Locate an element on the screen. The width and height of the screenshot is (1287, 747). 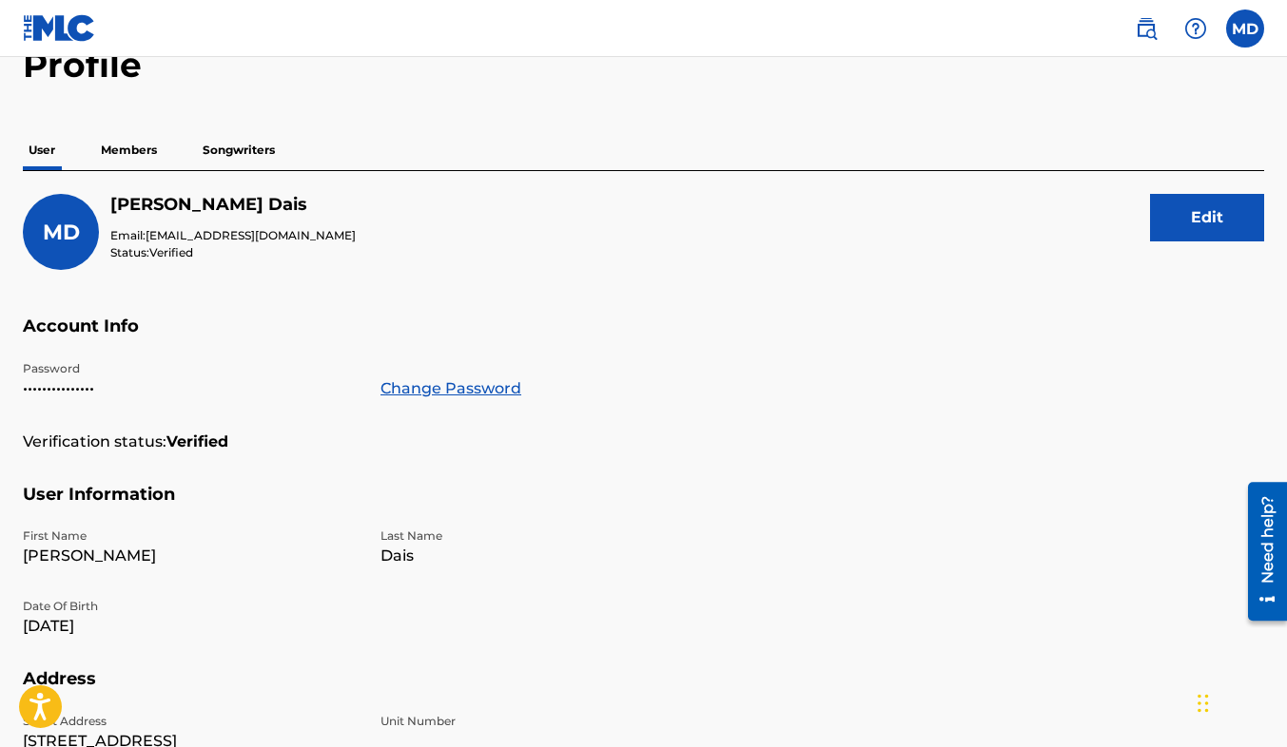
a: Change Password is located at coordinates (451, 389).